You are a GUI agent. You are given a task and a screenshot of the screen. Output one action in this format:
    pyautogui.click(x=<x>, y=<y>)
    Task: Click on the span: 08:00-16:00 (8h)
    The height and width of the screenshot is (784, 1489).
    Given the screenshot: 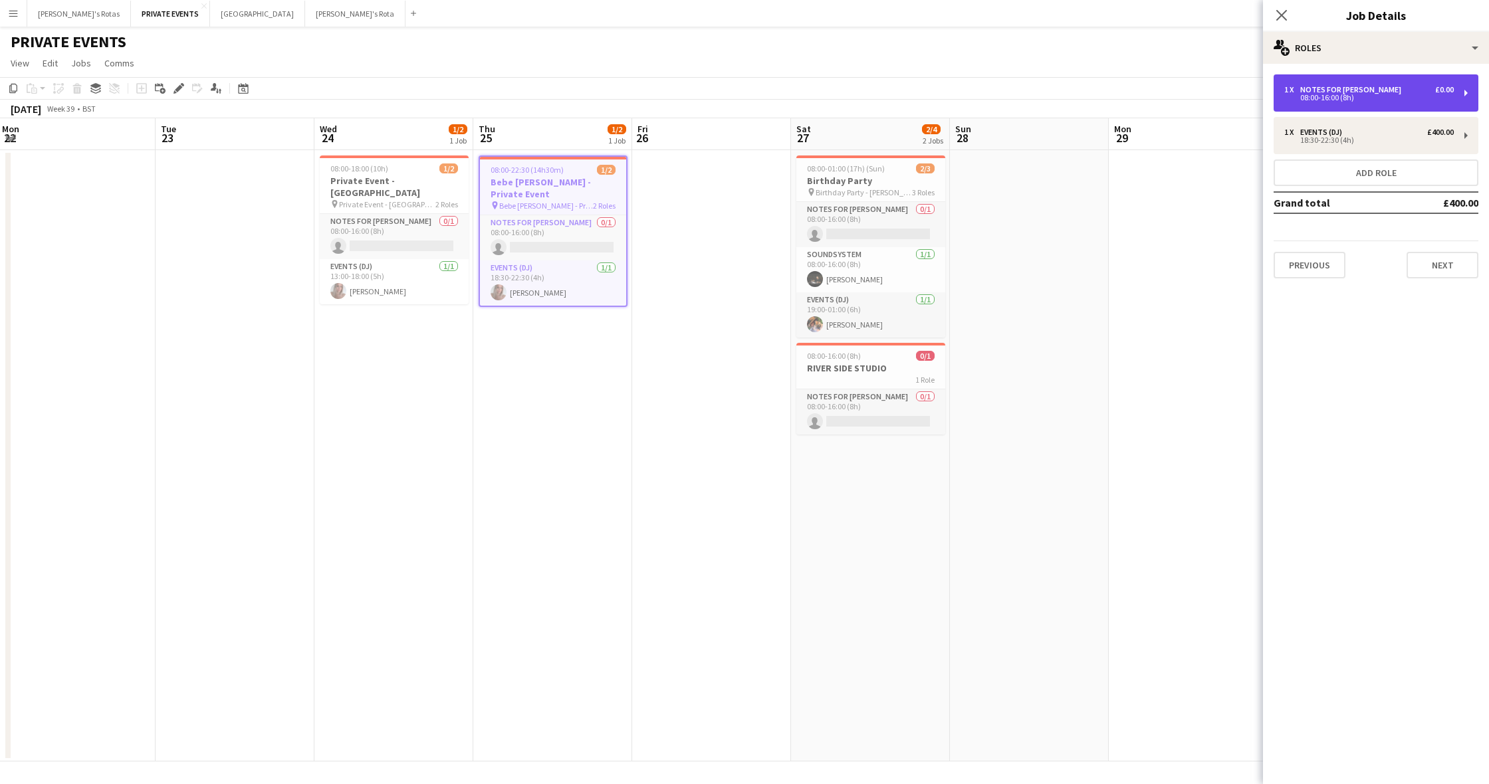 What is the action you would take?
    pyautogui.click(x=834, y=356)
    